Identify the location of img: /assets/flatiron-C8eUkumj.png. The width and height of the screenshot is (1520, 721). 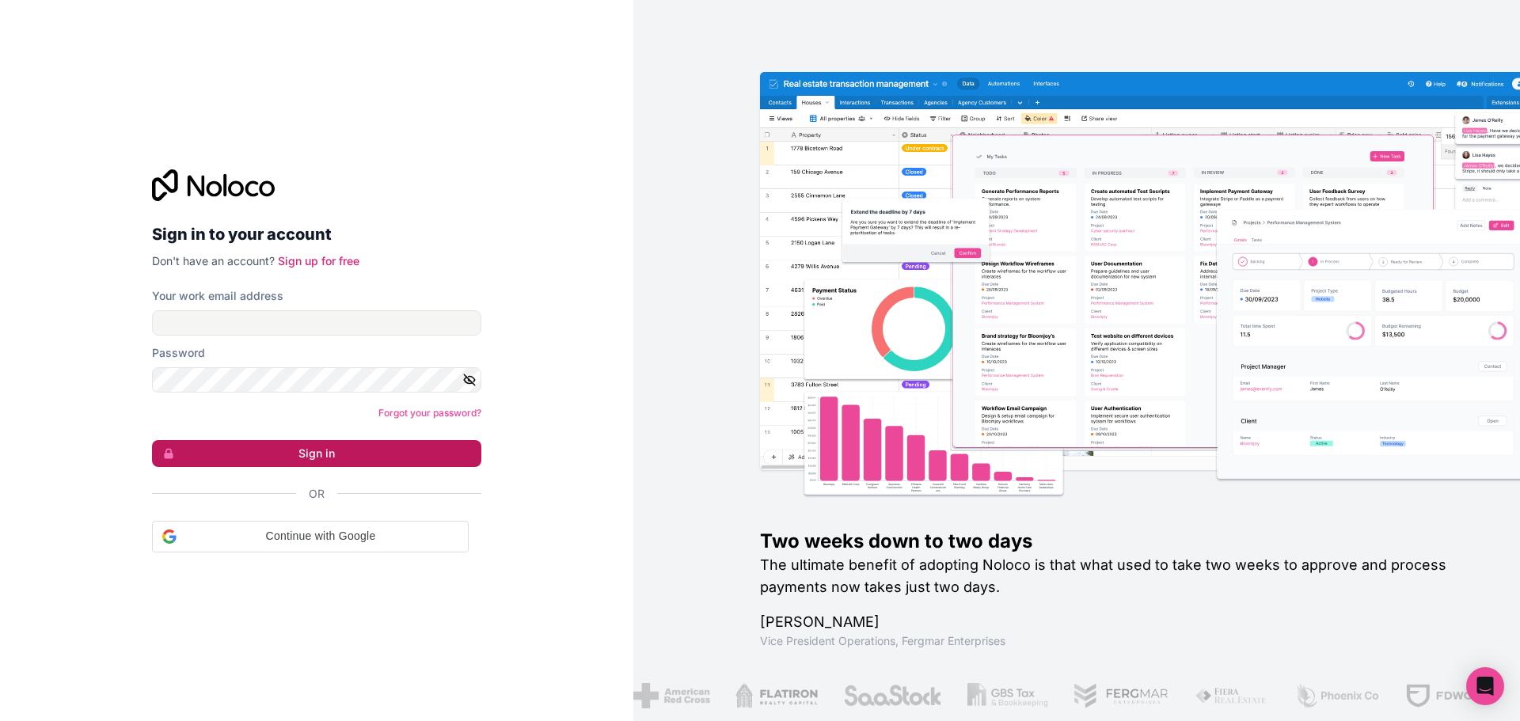
(777, 696).